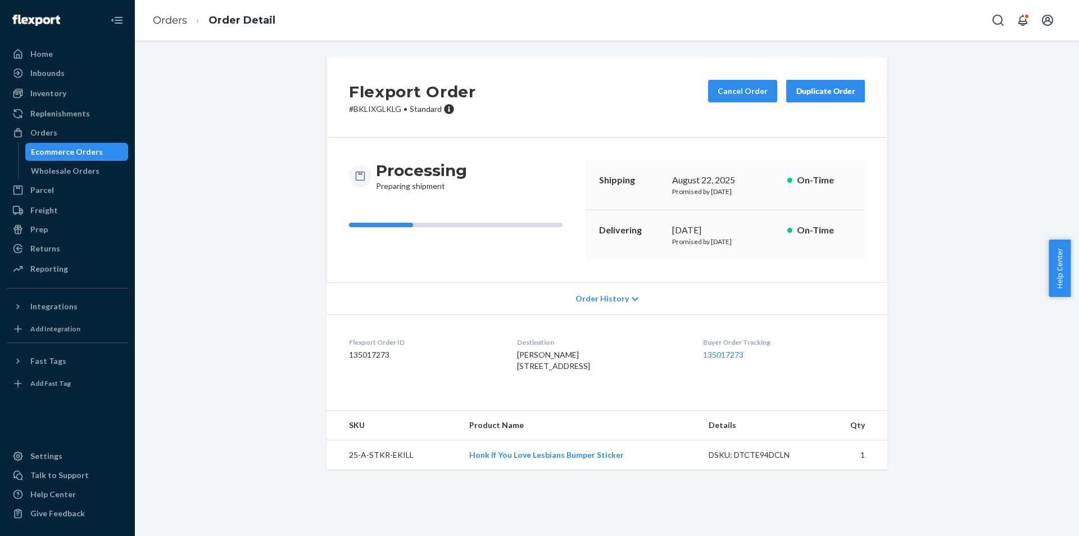 Image resolution: width=1079 pixels, height=536 pixels. What do you see at coordinates (67, 475) in the screenshot?
I see `button: Talk to Support` at bounding box center [67, 475].